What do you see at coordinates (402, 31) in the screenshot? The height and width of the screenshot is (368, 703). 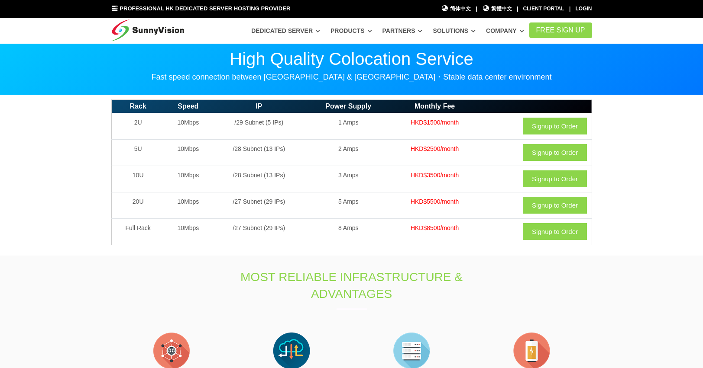 I see `a: Partners` at bounding box center [402, 31].